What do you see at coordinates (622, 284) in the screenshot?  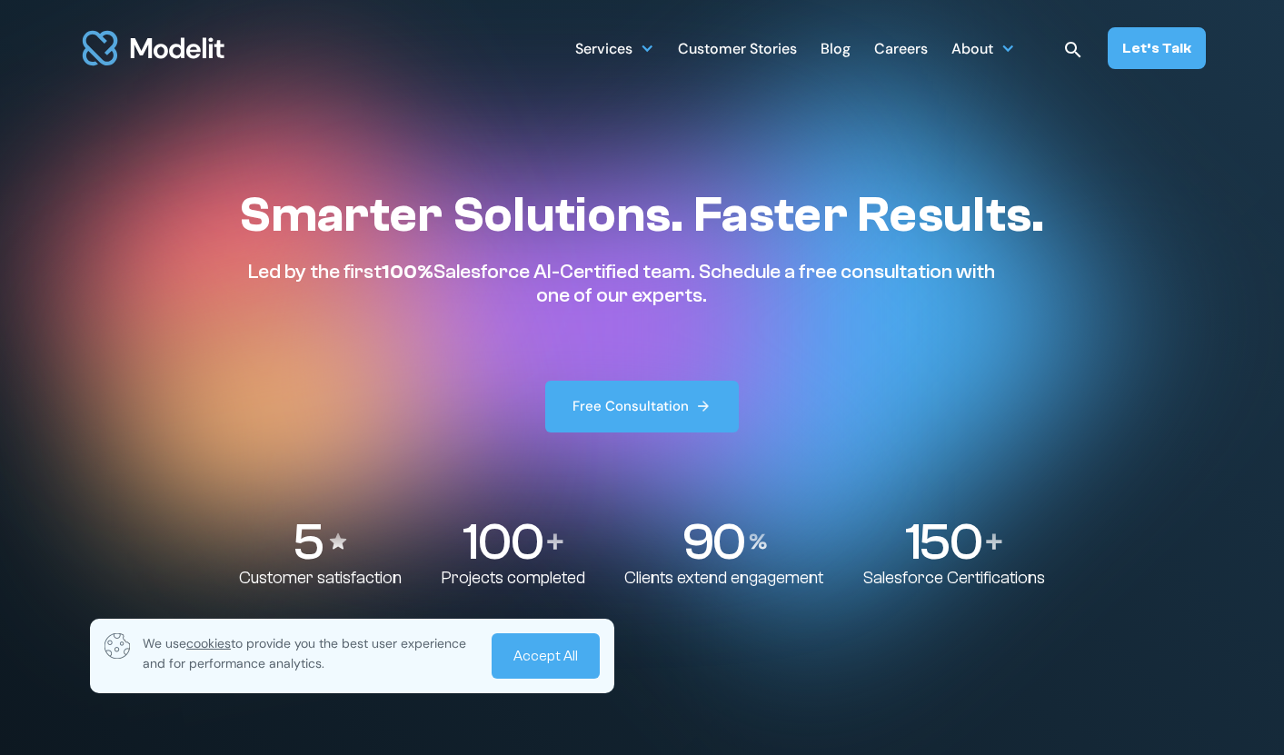 I see `p: Led by the first Salesforce AI-Certified team. Schedule a free consultation with one of our experts.` at bounding box center [622, 284].